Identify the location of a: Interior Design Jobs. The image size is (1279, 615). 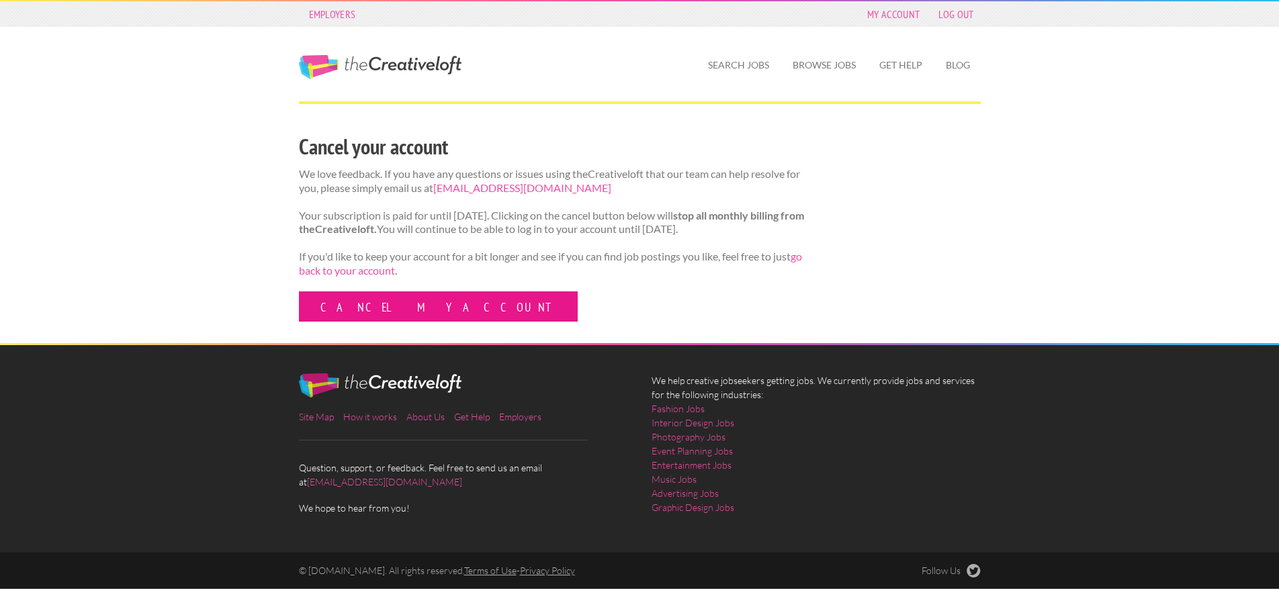
(693, 423).